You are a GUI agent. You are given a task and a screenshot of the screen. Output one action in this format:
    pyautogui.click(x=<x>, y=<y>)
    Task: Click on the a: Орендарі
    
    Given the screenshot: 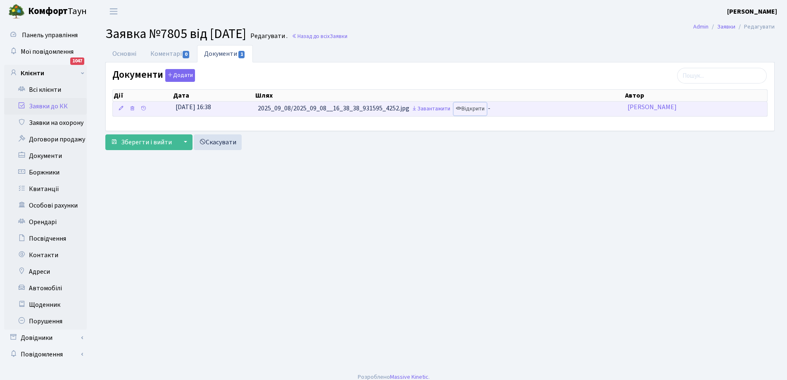 What is the action you would take?
    pyautogui.click(x=45, y=222)
    